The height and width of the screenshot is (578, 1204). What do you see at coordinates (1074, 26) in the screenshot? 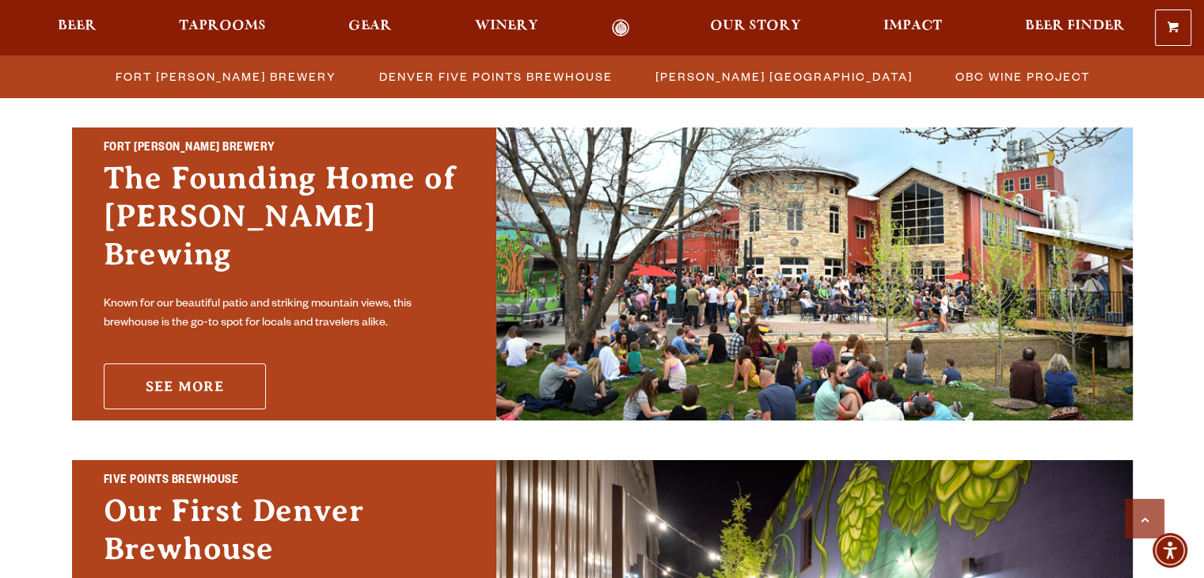
I see `span: Beer Finder` at bounding box center [1074, 26].